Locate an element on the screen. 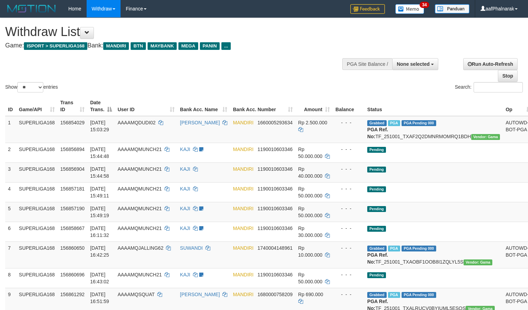  th: Balance is located at coordinates (349, 106).